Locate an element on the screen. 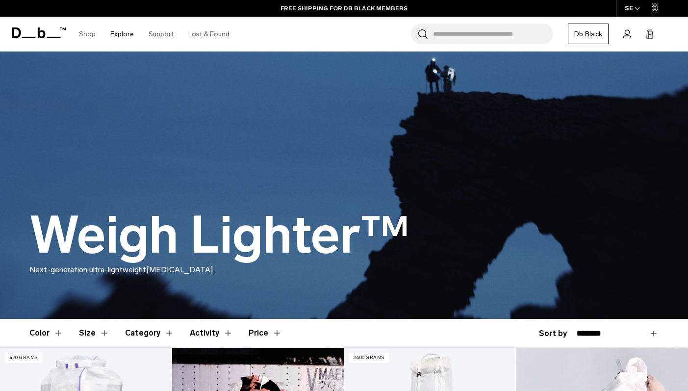  p: 470 grams is located at coordinates (24, 358).